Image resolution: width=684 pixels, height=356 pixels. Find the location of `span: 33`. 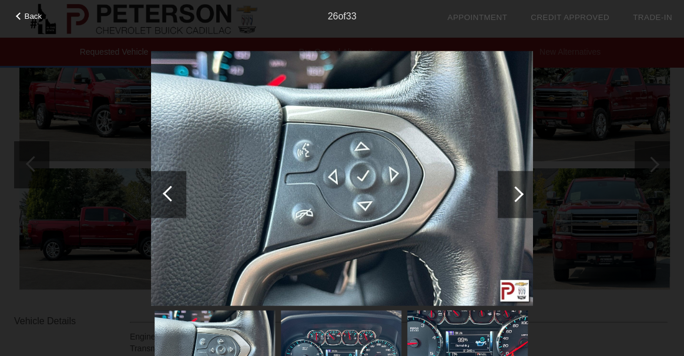

span: 33 is located at coordinates (351, 16).